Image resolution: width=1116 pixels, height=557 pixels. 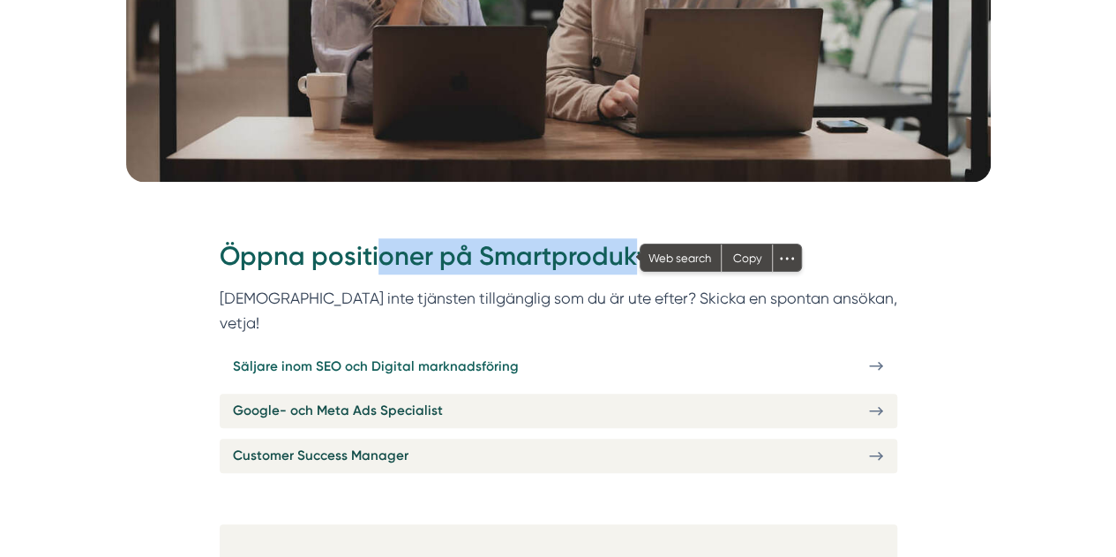 I want to click on a: Google- och Meta Ads Specialist, so click(x=559, y=410).